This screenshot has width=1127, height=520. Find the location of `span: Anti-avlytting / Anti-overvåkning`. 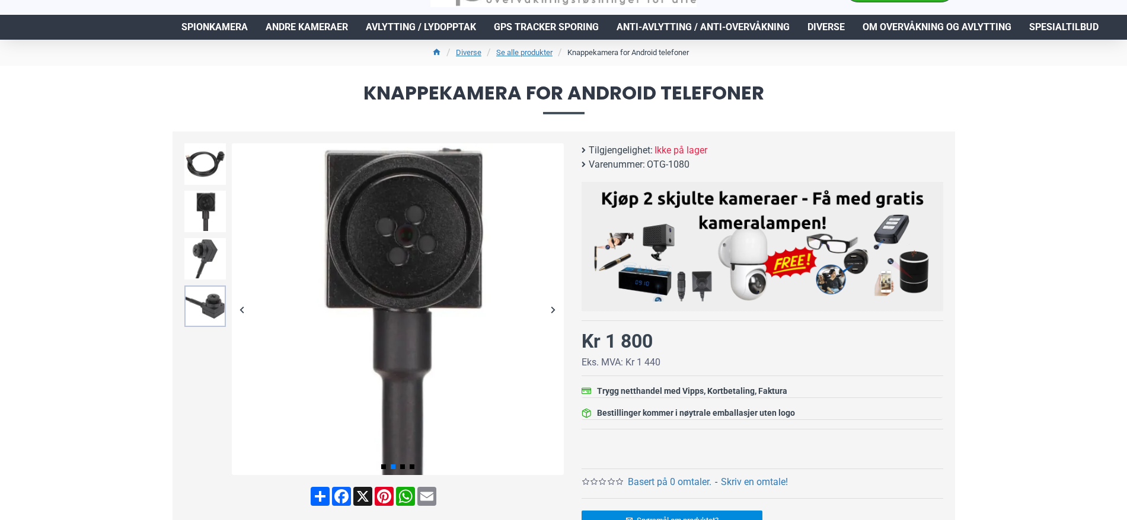

span: Anti-avlytting / Anti-overvåkning is located at coordinates (703, 27).